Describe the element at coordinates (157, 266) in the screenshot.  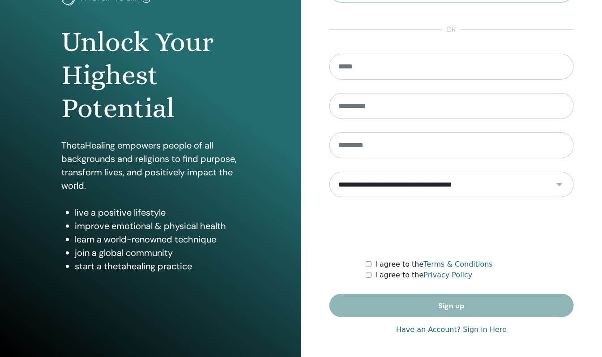
I see `li: start a thetahealing practice` at that location.